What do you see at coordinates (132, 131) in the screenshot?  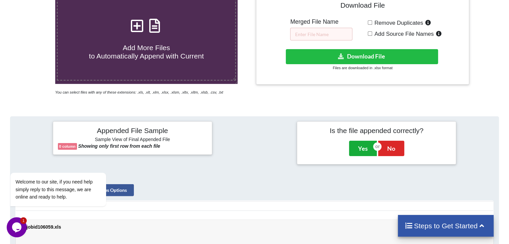 I see `h4: Appended File Sample` at bounding box center [132, 131].